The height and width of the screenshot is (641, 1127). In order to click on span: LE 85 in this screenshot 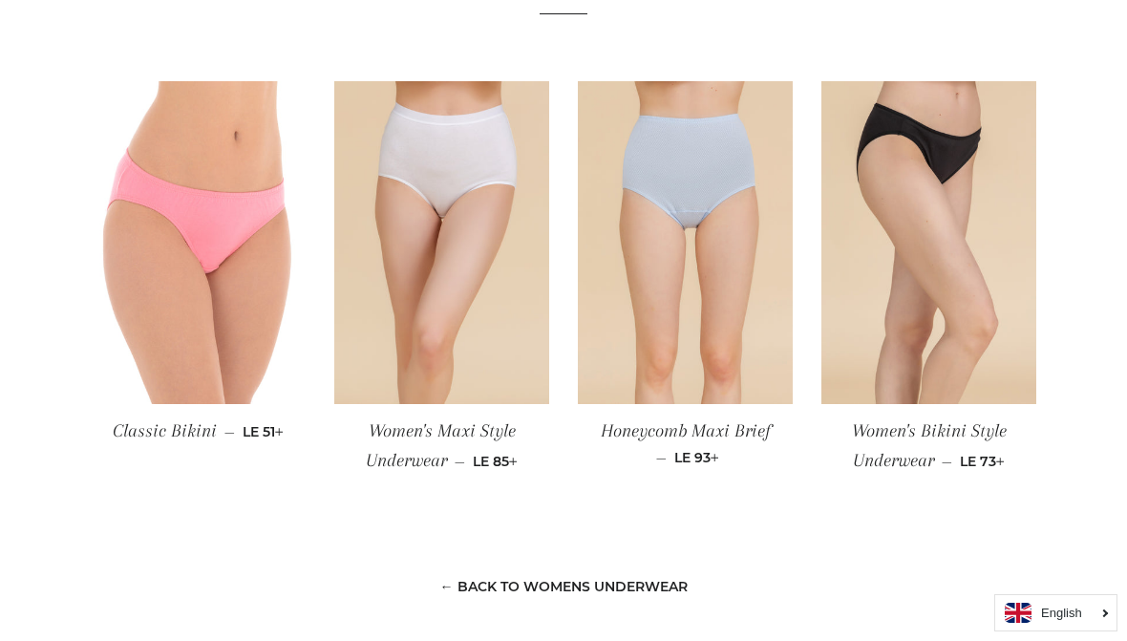, I will do `click(495, 461)`.